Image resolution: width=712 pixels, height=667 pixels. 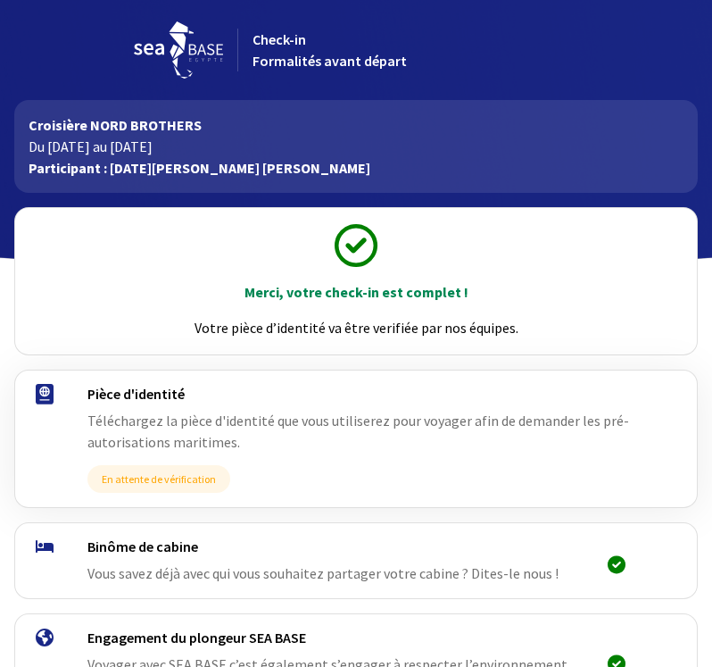 I want to click on span: Check-in Formalités avant départ, so click(x=329, y=50).